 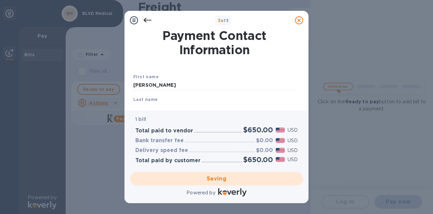 I want to click on img: Logo, so click(x=233, y=192).